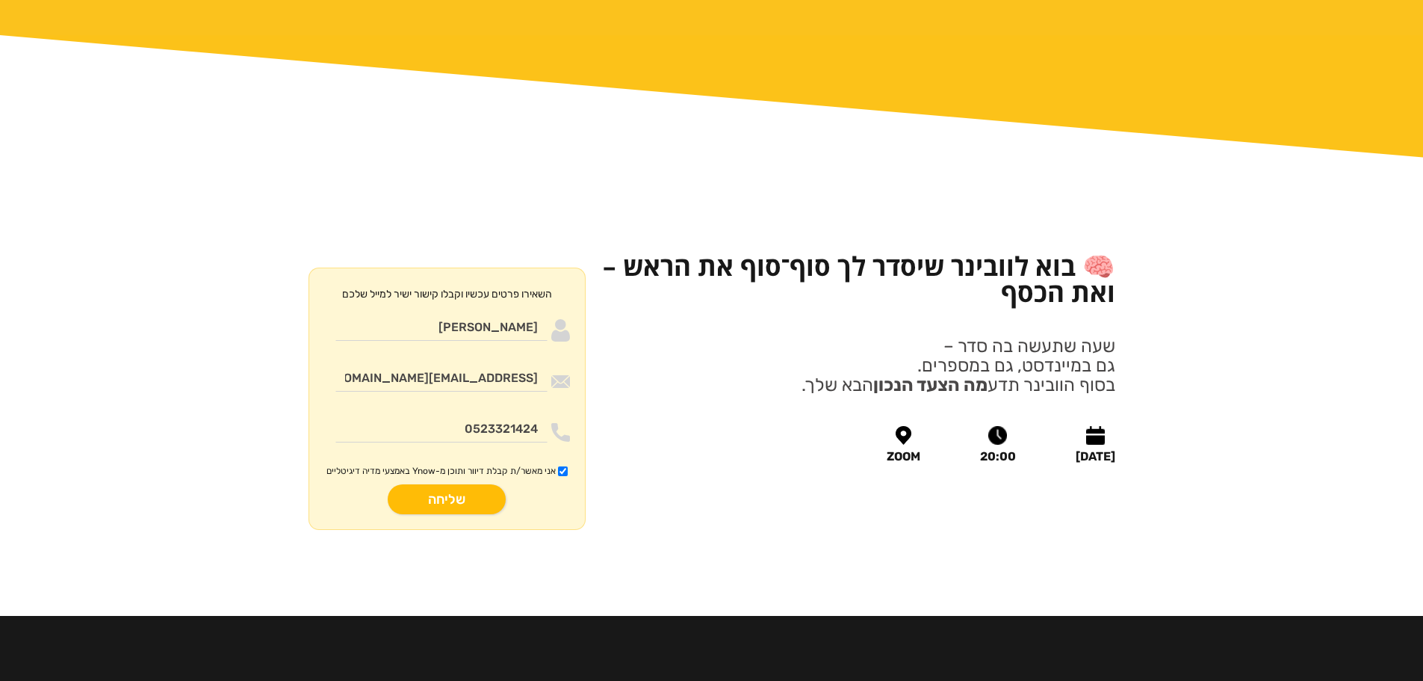  What do you see at coordinates (447, 294) in the screenshot?
I see `p: השאירו פרטים עכשיו וקבלו קישור ישיר למייל שלכם` at bounding box center [447, 294].